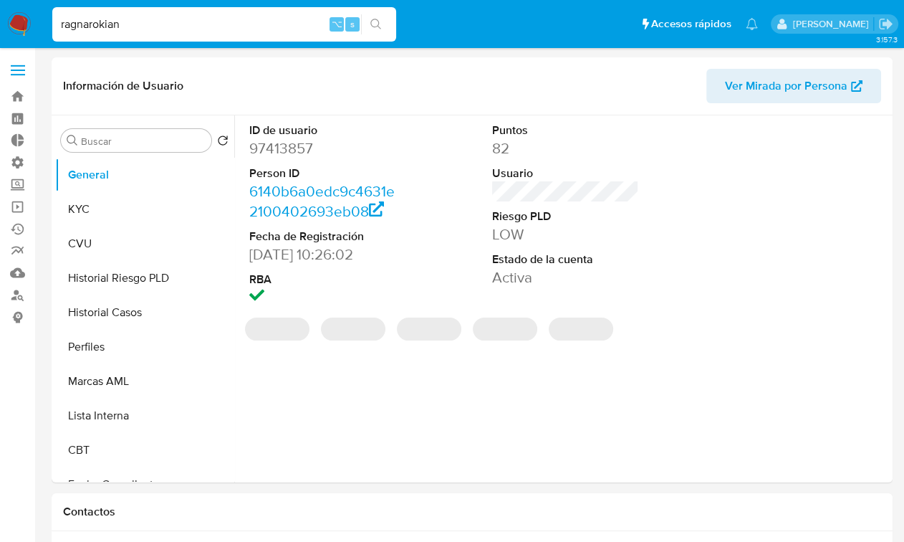  Describe the element at coordinates (145, 381) in the screenshot. I see `button: Marcas AML` at that location.